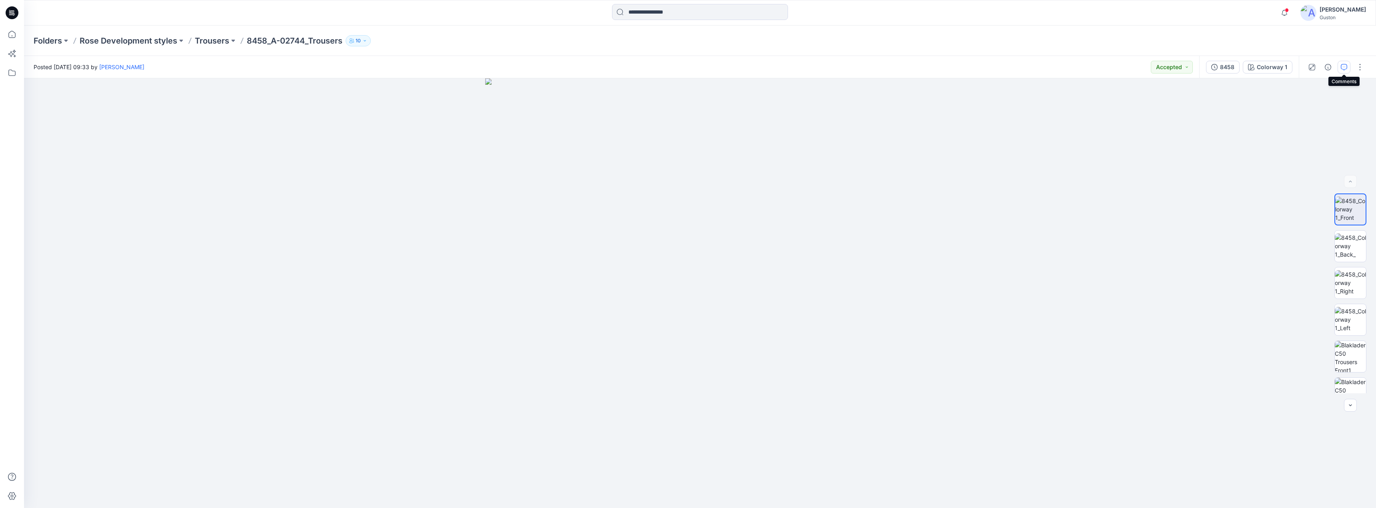 This screenshot has width=1376, height=508. What do you see at coordinates (1223, 67) in the screenshot?
I see `button: 8458` at bounding box center [1223, 67].